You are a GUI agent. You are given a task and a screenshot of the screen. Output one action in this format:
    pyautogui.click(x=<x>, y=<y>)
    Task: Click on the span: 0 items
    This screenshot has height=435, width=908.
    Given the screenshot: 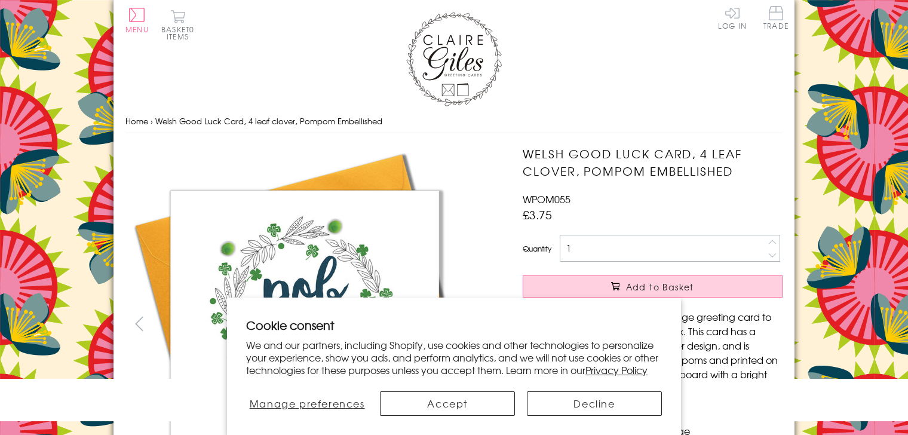 What is the action you would take?
    pyautogui.click(x=180, y=33)
    